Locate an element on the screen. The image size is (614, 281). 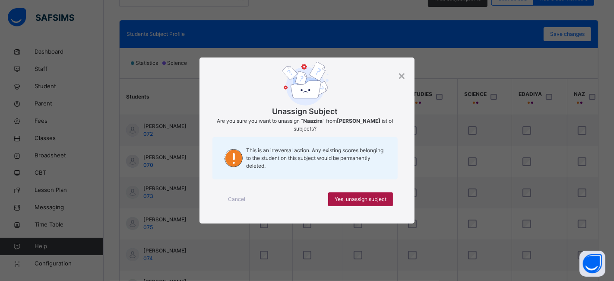
img: Error Image is located at coordinates (305, 84).